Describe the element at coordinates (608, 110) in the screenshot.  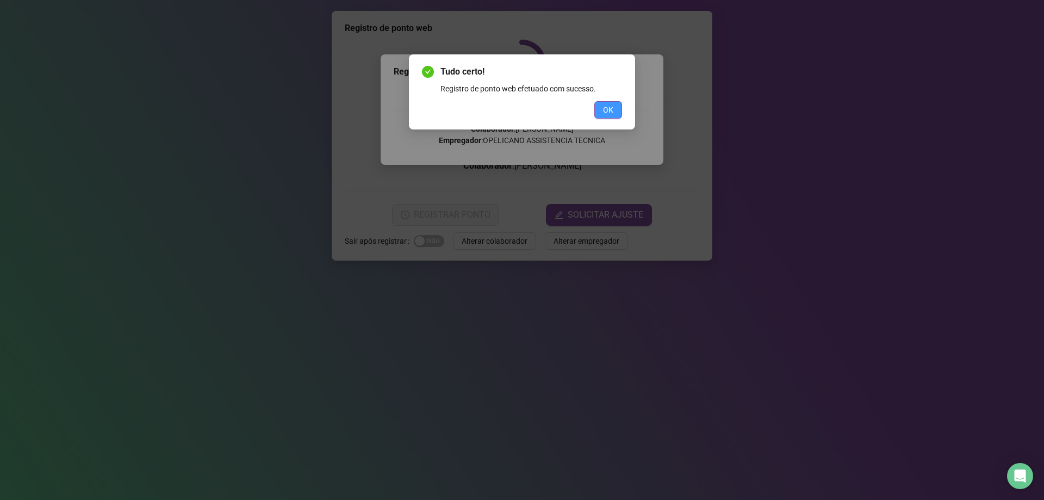
I see `span: OK` at that location.